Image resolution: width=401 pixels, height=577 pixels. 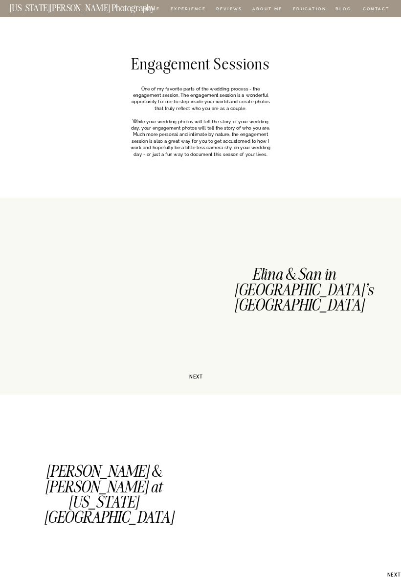 What do you see at coordinates (151, 10) in the screenshot?
I see `a: HOME` at bounding box center [151, 10].